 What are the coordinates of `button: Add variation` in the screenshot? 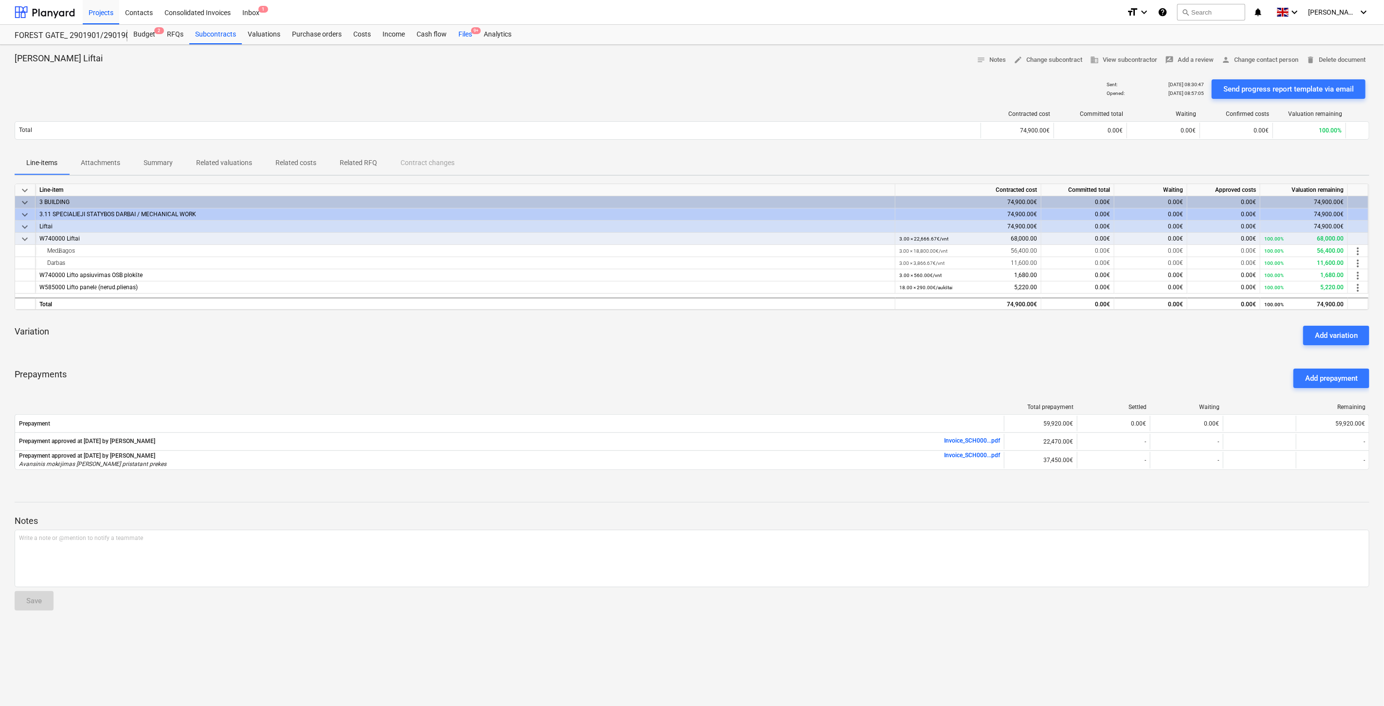 It's located at (1336, 335).